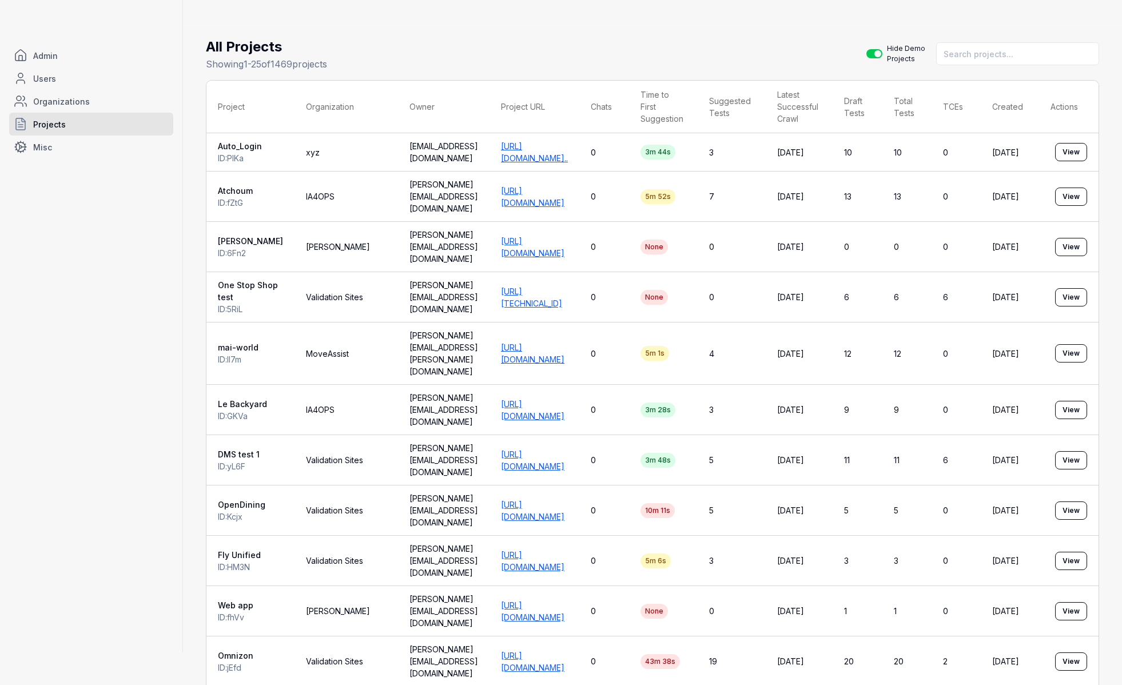 Image resolution: width=1122 pixels, height=685 pixels. What do you see at coordinates (657, 197) in the screenshot?
I see `span: 5m 52s` at bounding box center [657, 197].